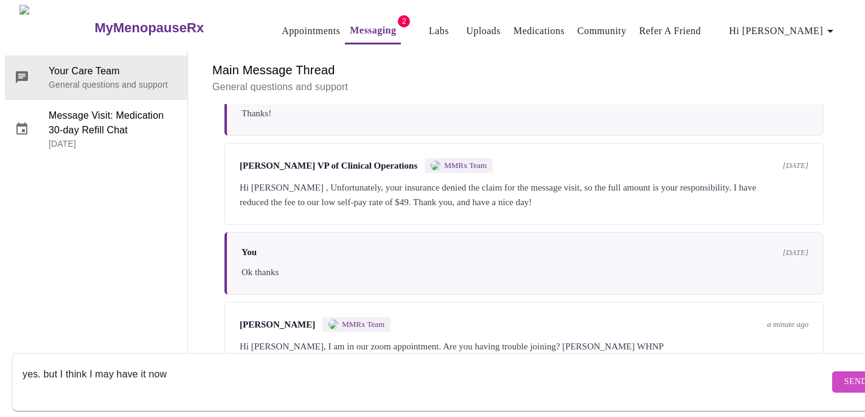  Describe the element at coordinates (173, 28) in the screenshot. I see `a: MyMenopauseRx` at that location.